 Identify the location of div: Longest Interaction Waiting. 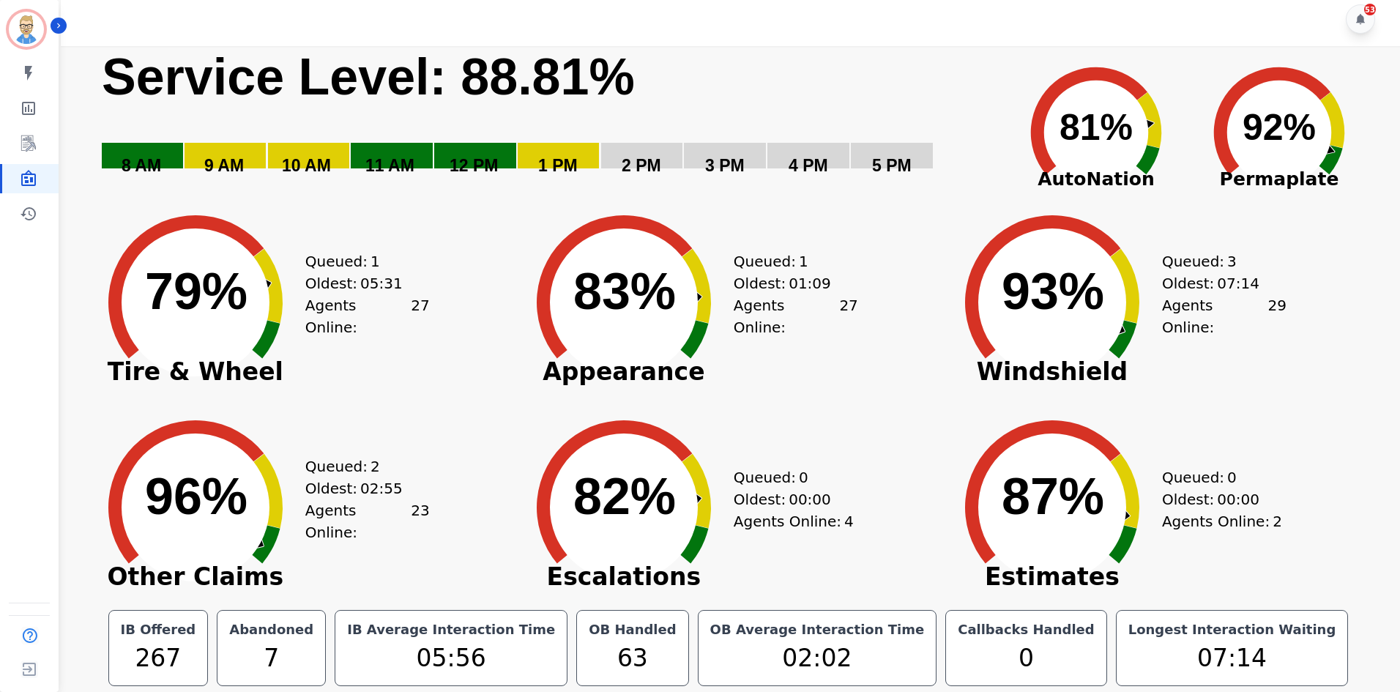
(1232, 630).